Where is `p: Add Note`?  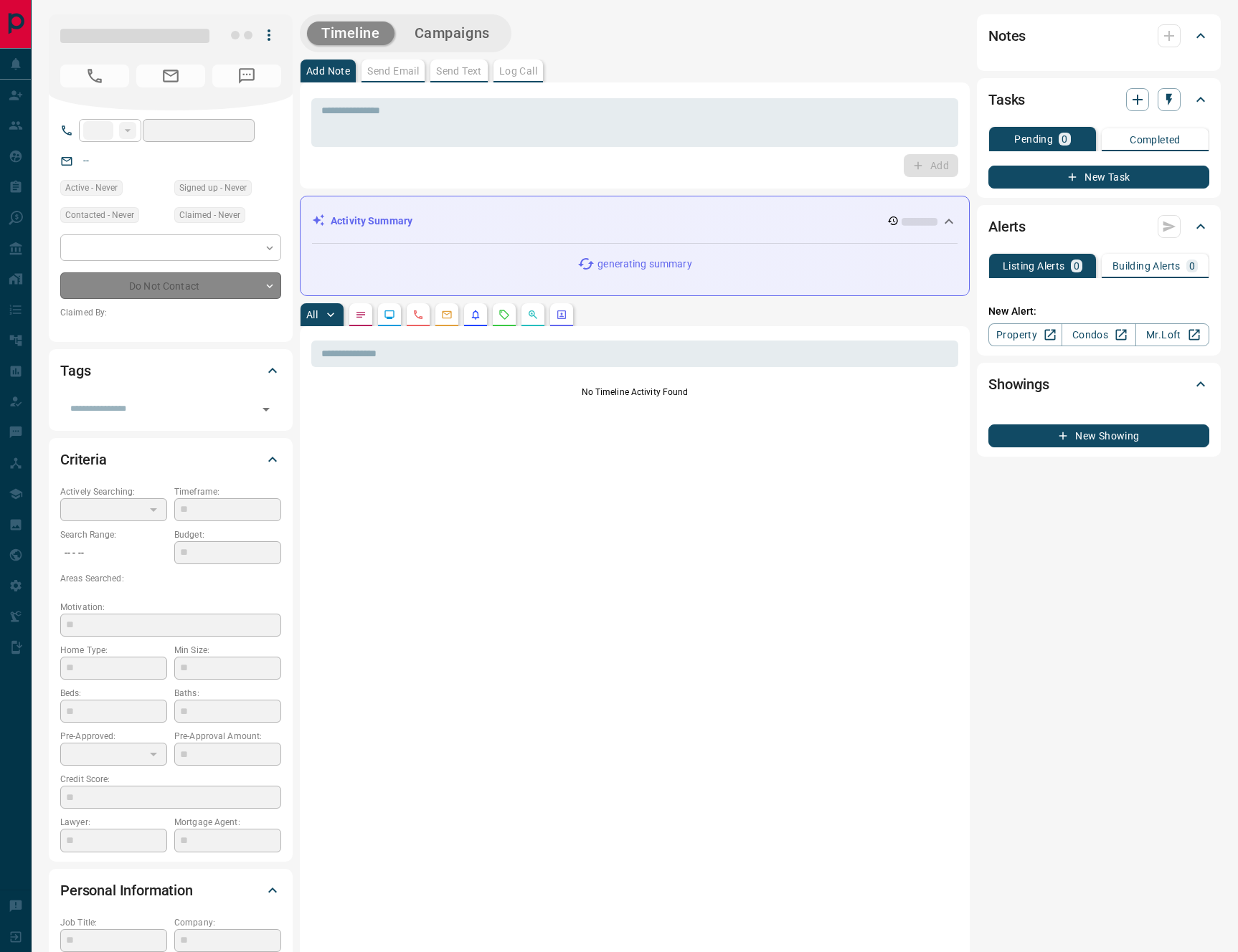 p: Add Note is located at coordinates (328, 71).